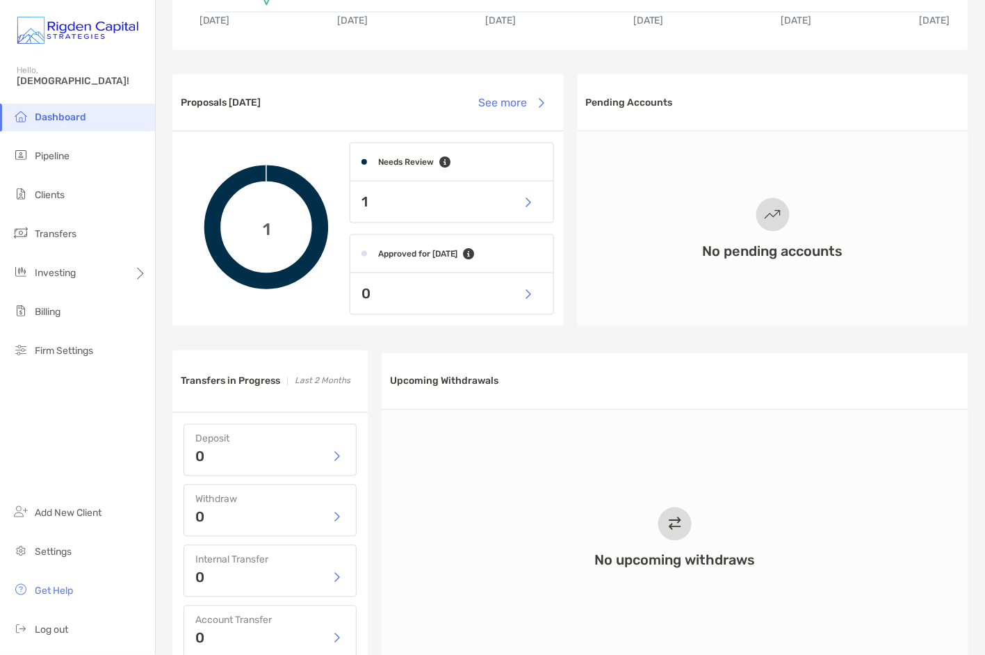 The image size is (985, 655). I want to click on span: Get Help, so click(54, 590).